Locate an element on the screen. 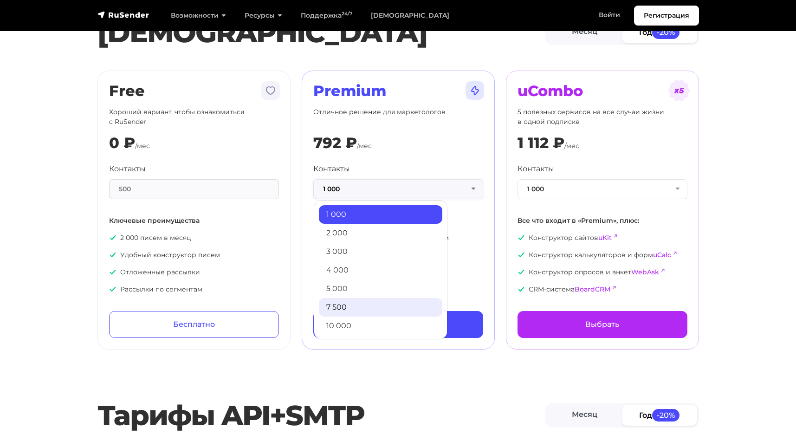 The height and width of the screenshot is (441, 796). a: uKit is located at coordinates (604, 238).